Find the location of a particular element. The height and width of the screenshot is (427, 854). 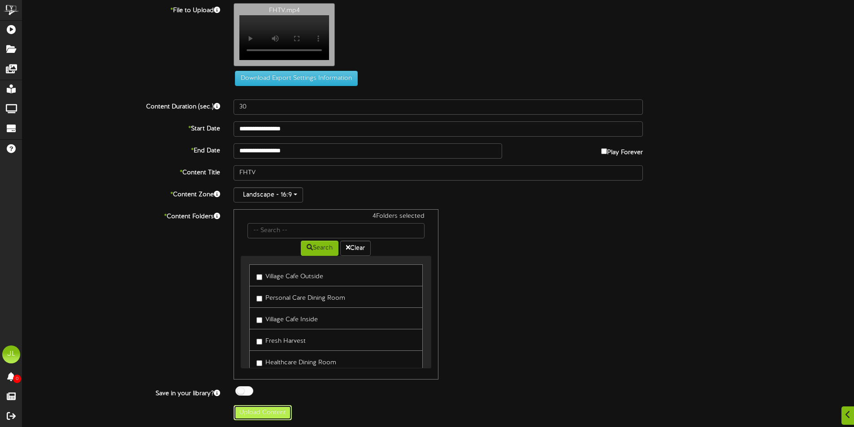

video: Your browser does not support HTML5 video. is located at coordinates (284, 38).